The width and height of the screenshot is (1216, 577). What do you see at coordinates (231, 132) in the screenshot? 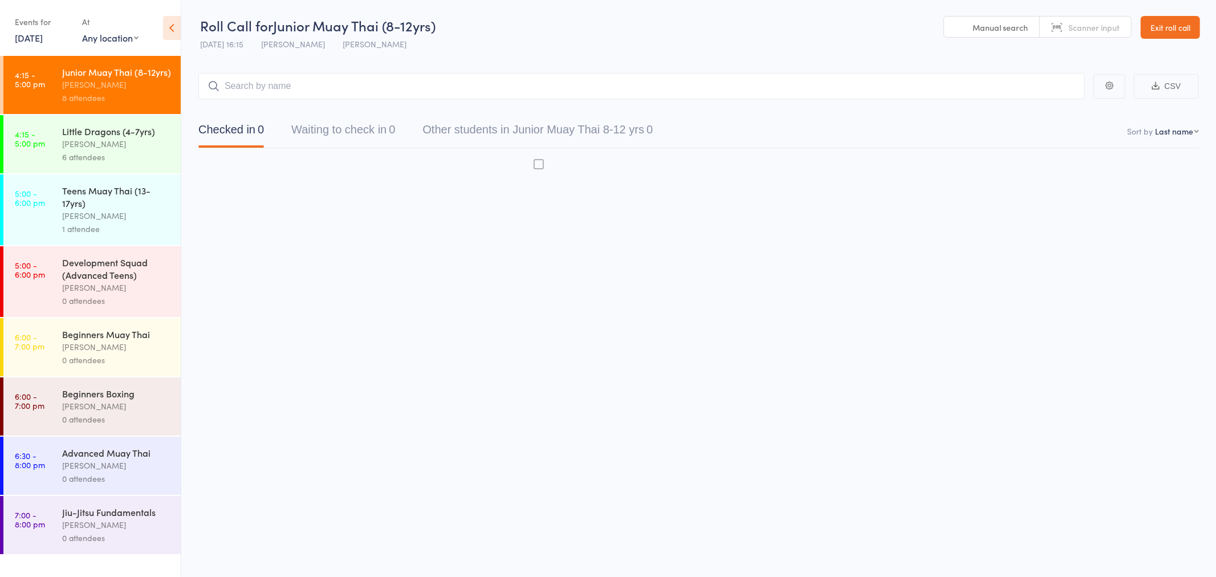
I see `button: Checked in0` at bounding box center [231, 132].